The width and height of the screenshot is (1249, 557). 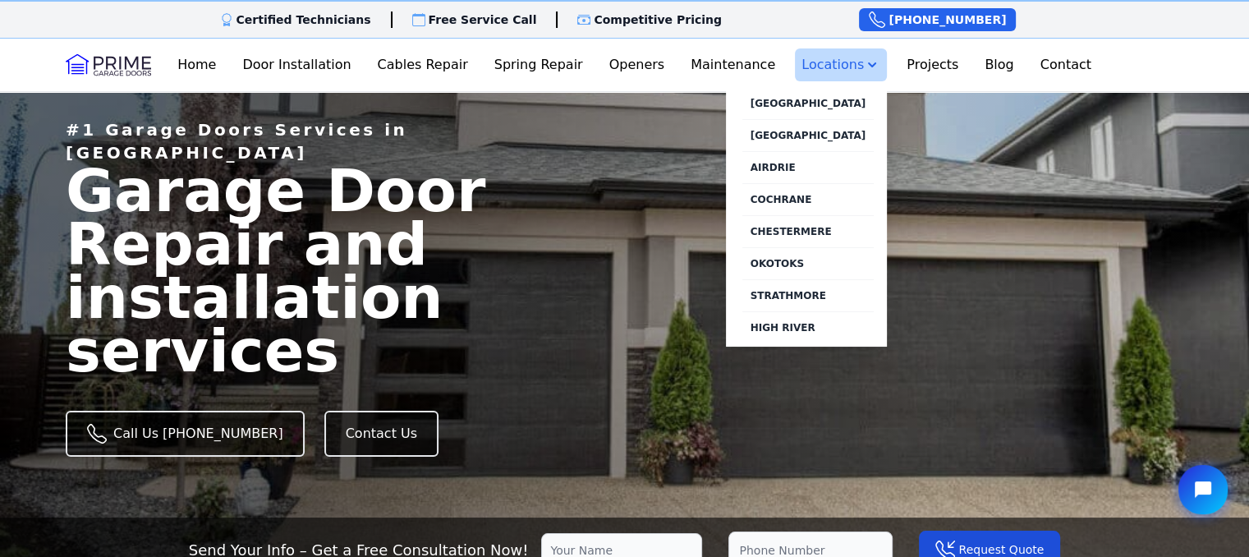 What do you see at coordinates (808, 295) in the screenshot?
I see `a: STRATHMORE` at bounding box center [808, 295].